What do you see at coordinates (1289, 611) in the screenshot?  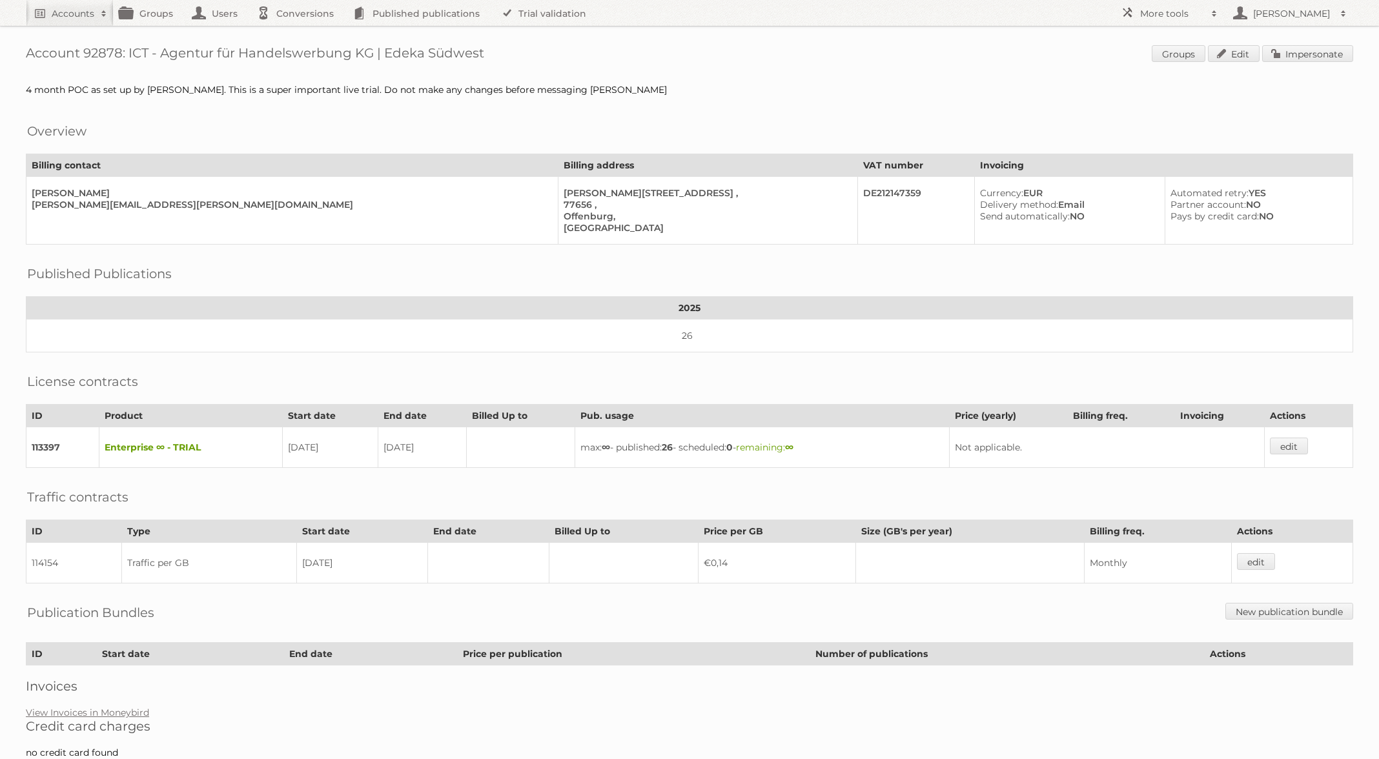 I see `a: New publication bundle` at bounding box center [1289, 611].